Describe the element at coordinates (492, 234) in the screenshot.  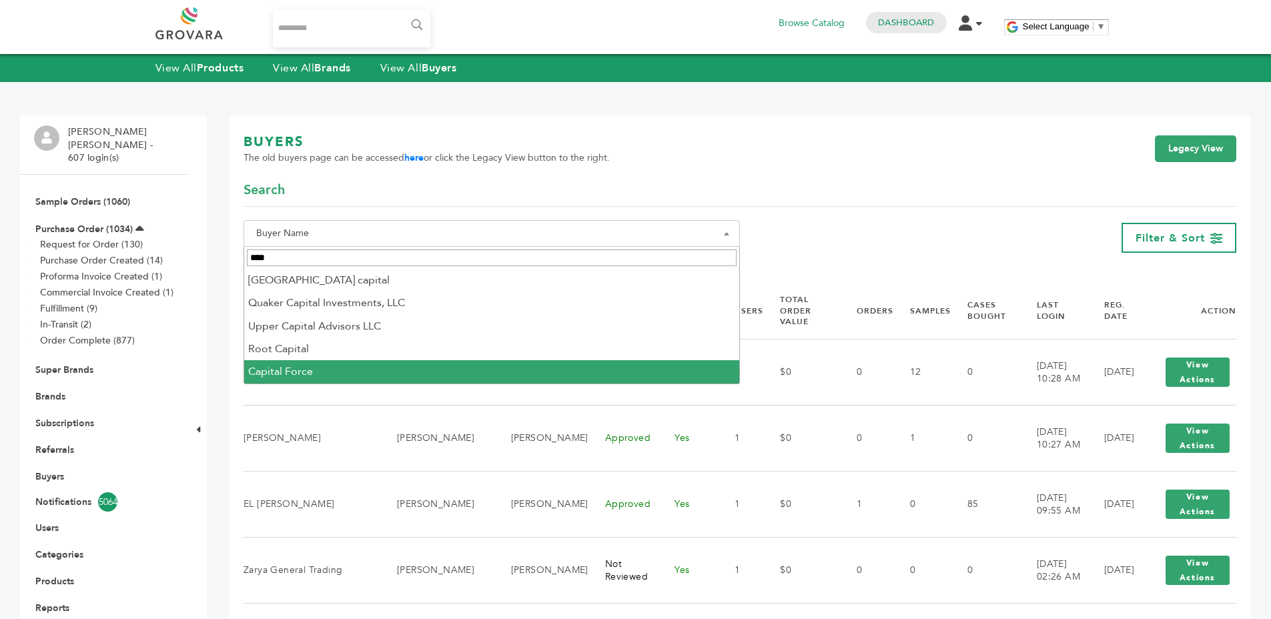
I see `span: Buyer Name` at that location.